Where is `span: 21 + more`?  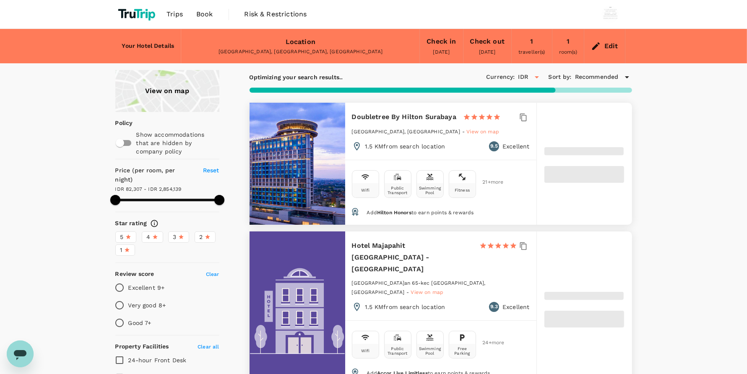
span: 21 + more is located at coordinates (489, 182).